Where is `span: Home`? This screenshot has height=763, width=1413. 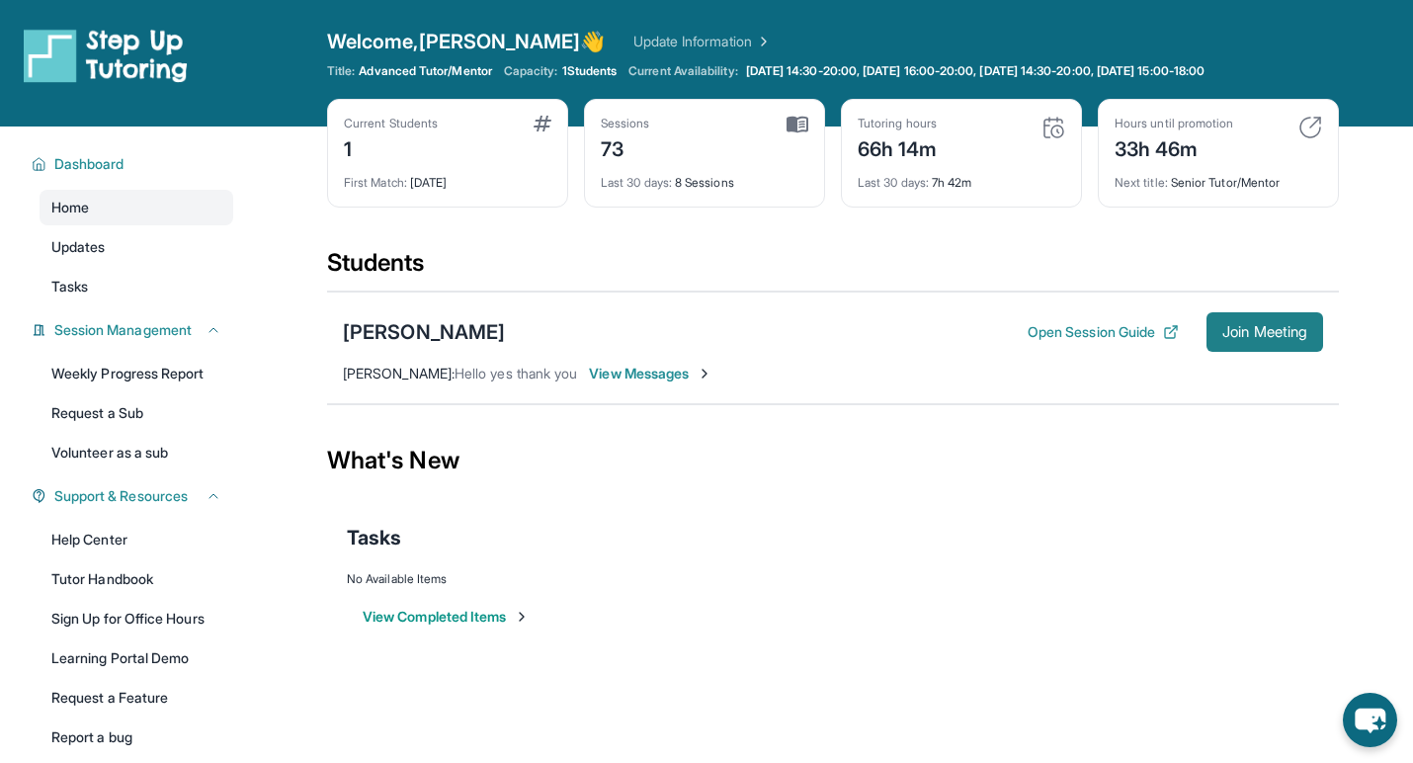 span: Home is located at coordinates (70, 208).